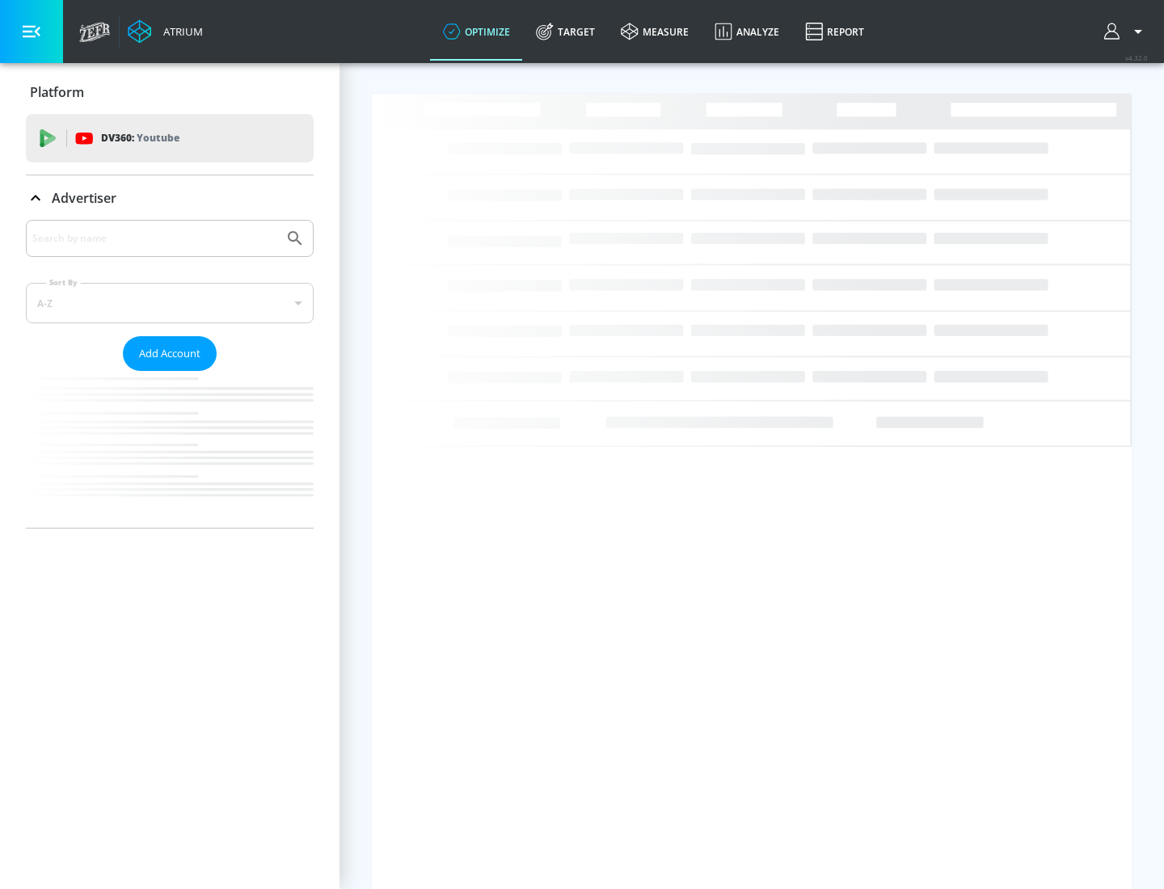 Image resolution: width=1164 pixels, height=889 pixels. I want to click on button: Add Account, so click(170, 353).